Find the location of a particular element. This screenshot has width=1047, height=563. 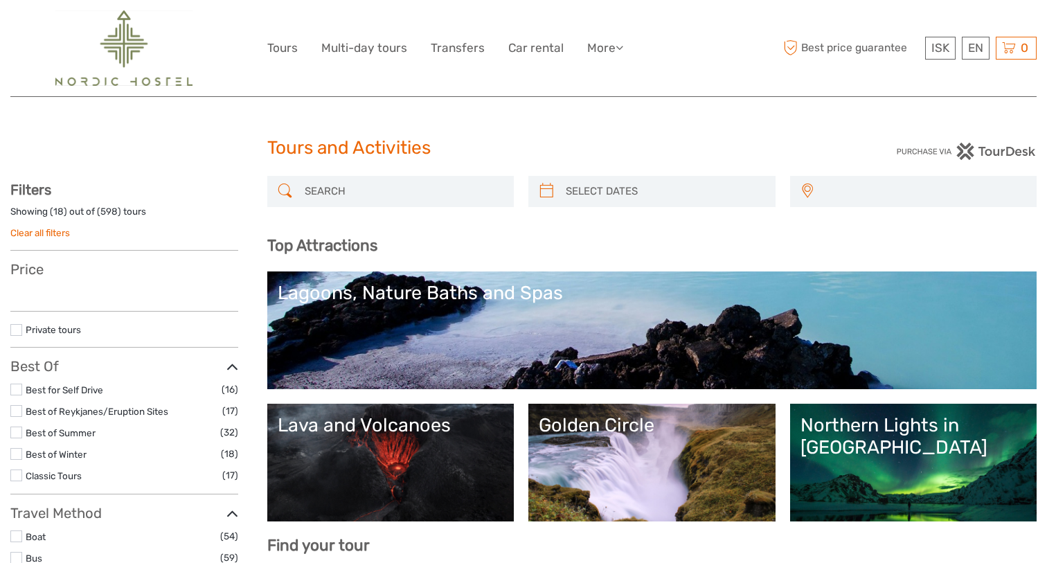

a: More is located at coordinates (605, 48).